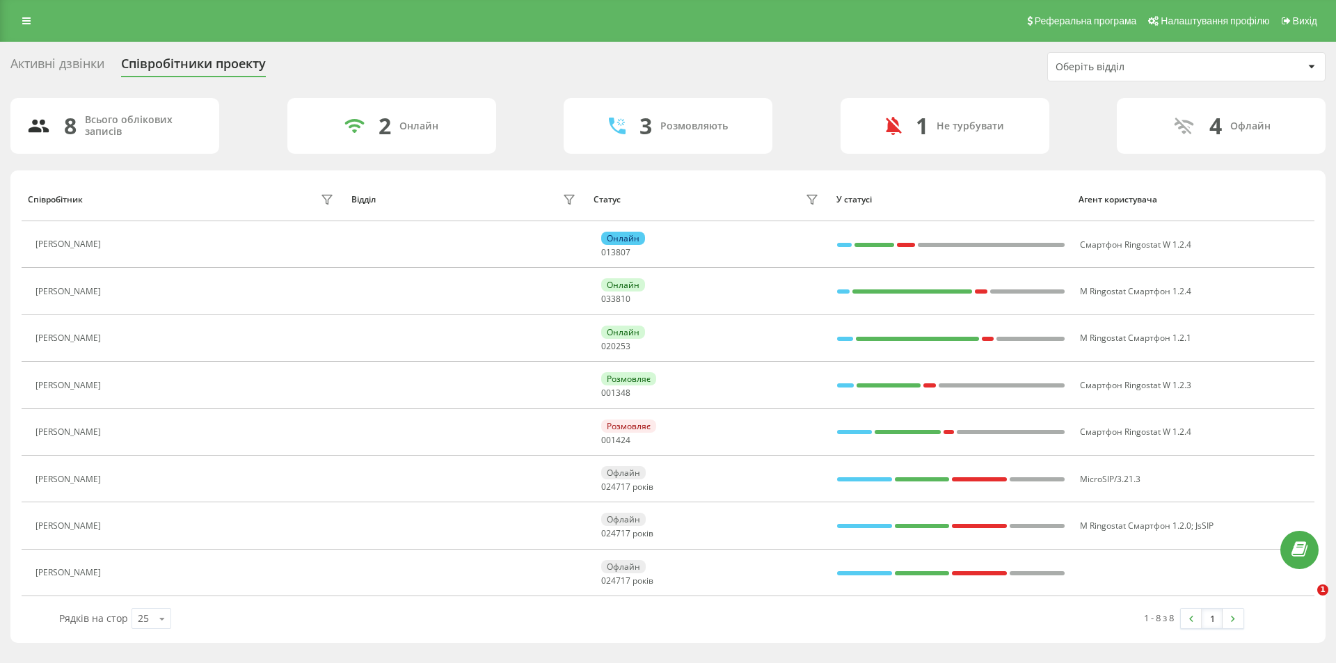  I want to click on font: 10, so click(625, 298).